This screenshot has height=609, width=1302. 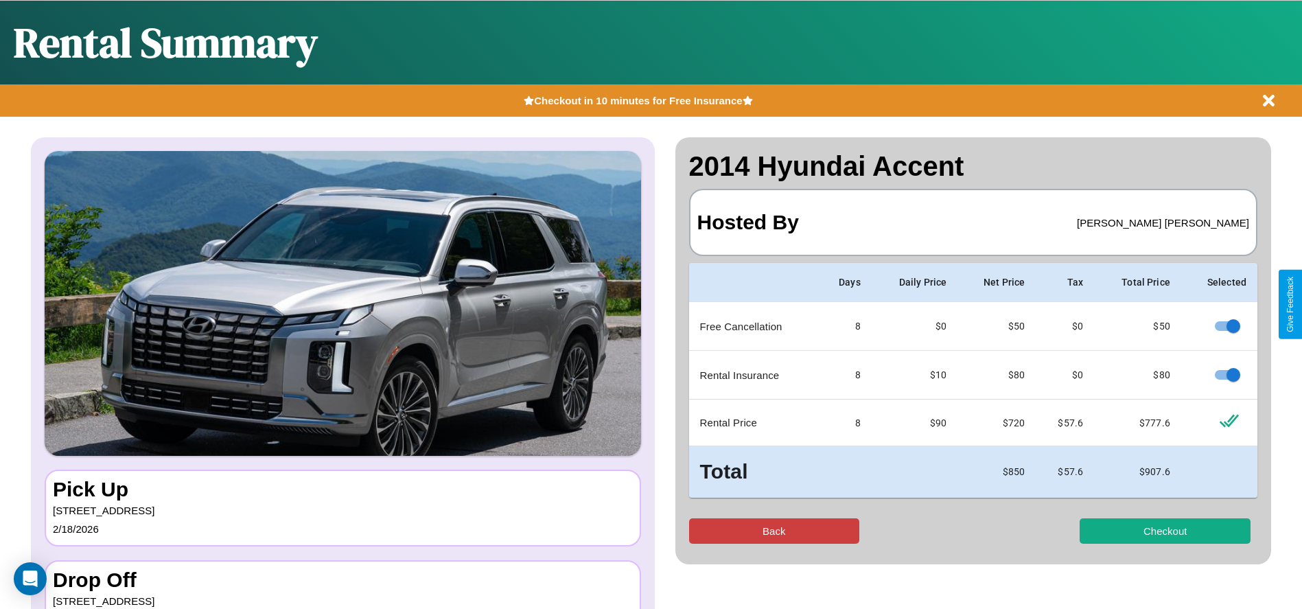 I want to click on p: Rental Insurance, so click(x=754, y=375).